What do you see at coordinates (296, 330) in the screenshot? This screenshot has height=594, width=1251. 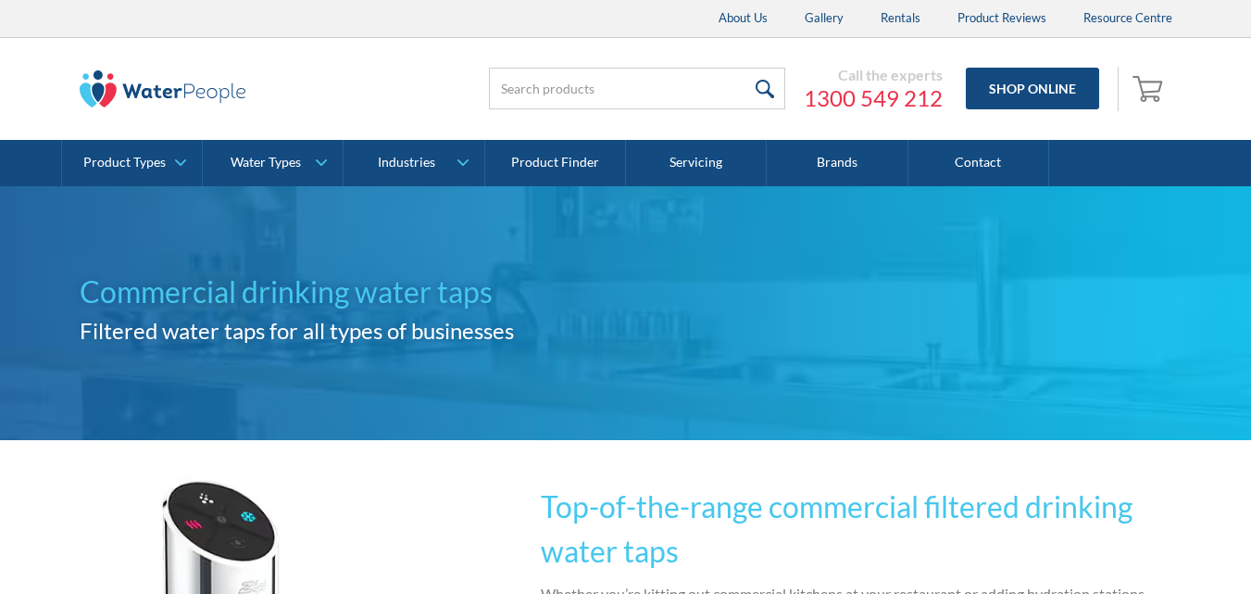 I see `strong: Filtered water taps for all types of businesses` at bounding box center [296, 330].